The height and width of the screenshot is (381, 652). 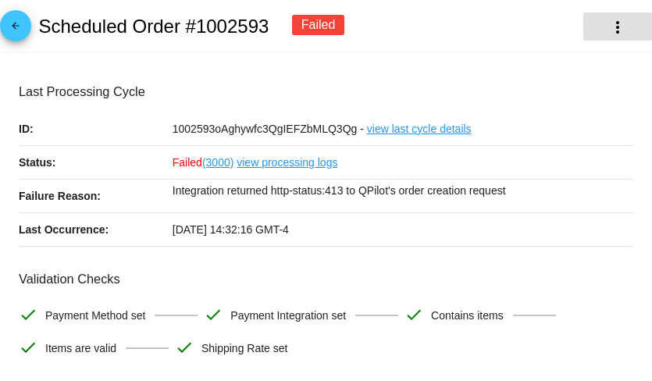 What do you see at coordinates (288, 316) in the screenshot?
I see `span: Payment Integration set` at bounding box center [288, 316].